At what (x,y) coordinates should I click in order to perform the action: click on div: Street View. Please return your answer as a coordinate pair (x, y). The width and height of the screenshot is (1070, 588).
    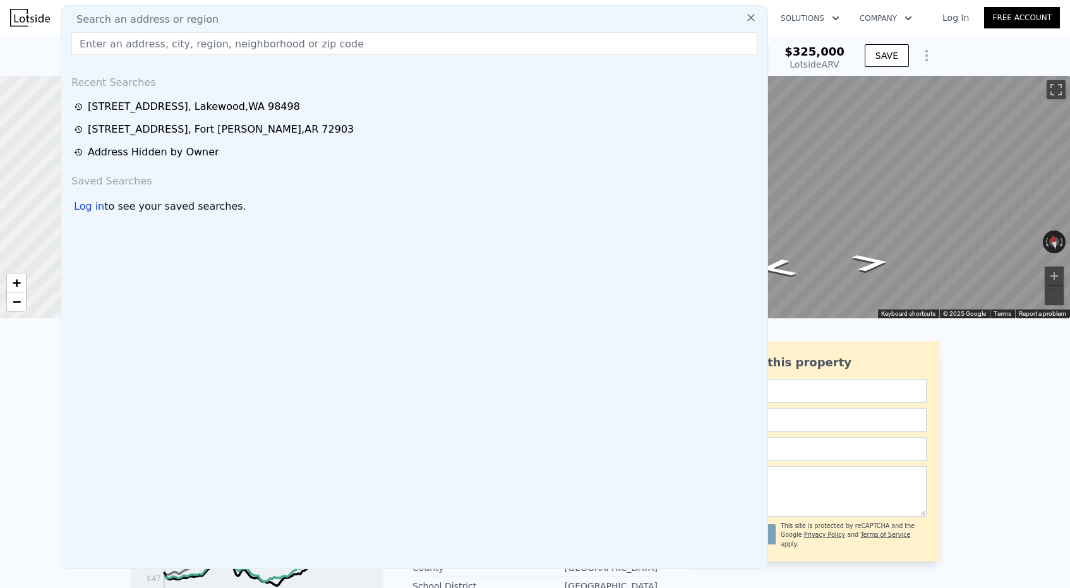
    Looking at the image, I should click on (824, 197).